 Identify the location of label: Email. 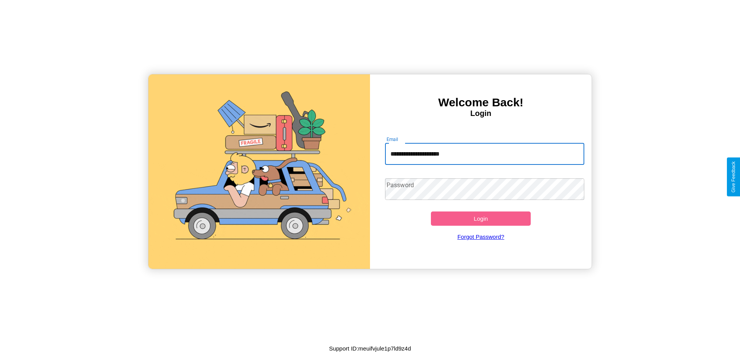
(392, 139).